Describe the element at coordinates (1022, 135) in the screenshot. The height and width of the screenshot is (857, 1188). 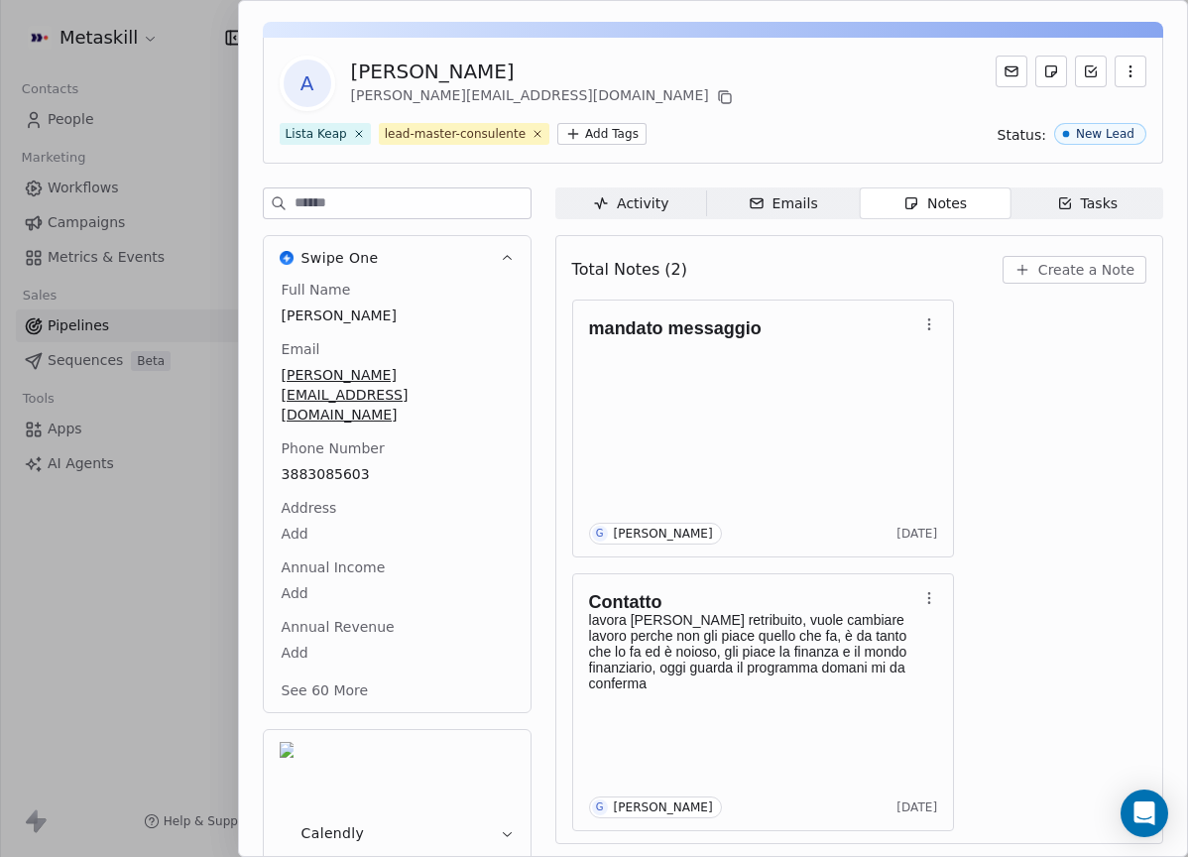
I see `span: Status:` at that location.